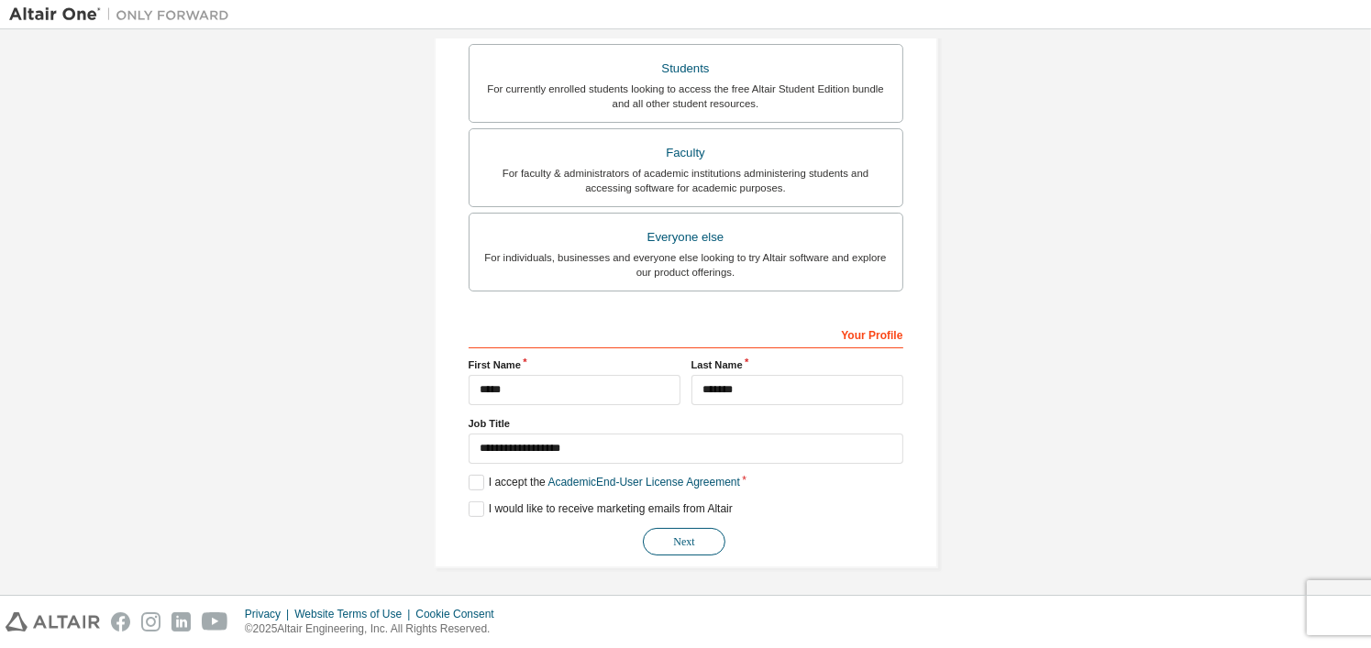  What do you see at coordinates (644, 482) in the screenshot?
I see `a: Academic End-User License Agreement` at bounding box center [644, 482].